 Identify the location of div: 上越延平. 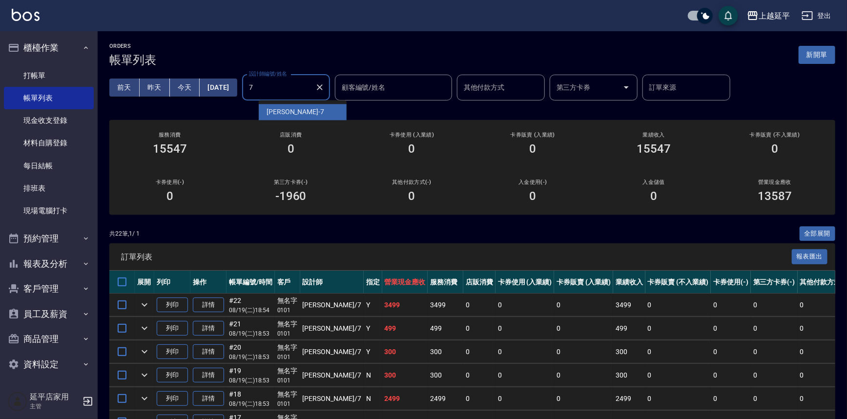
(774, 16).